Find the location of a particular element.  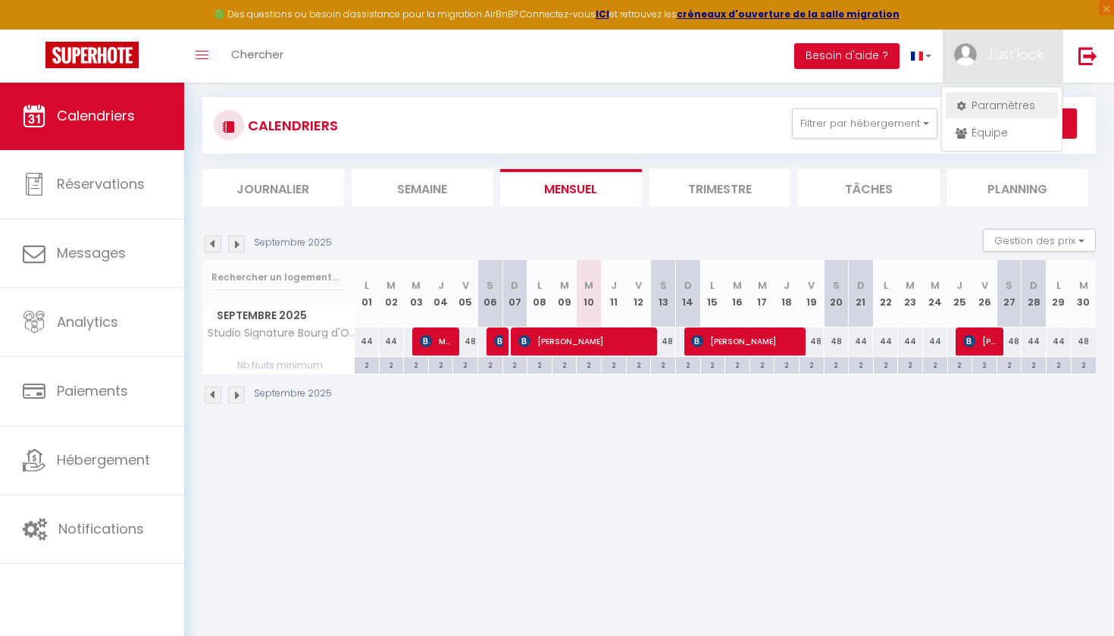

button: Ouvrir le widget de chat LiveChat is located at coordinates (35, 29).